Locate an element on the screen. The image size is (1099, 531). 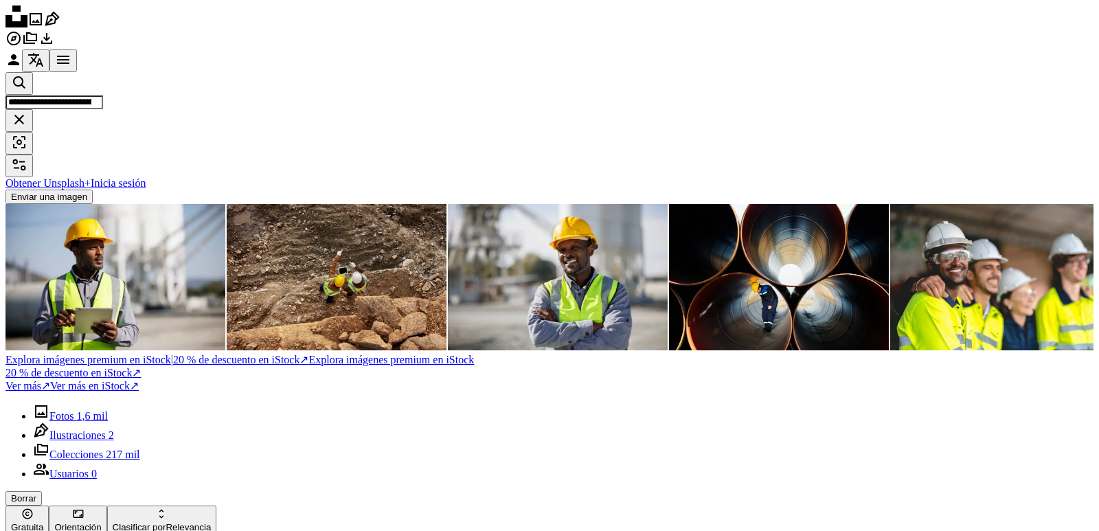
a: Iniciar sesión / Registrarse is located at coordinates (14, 64).